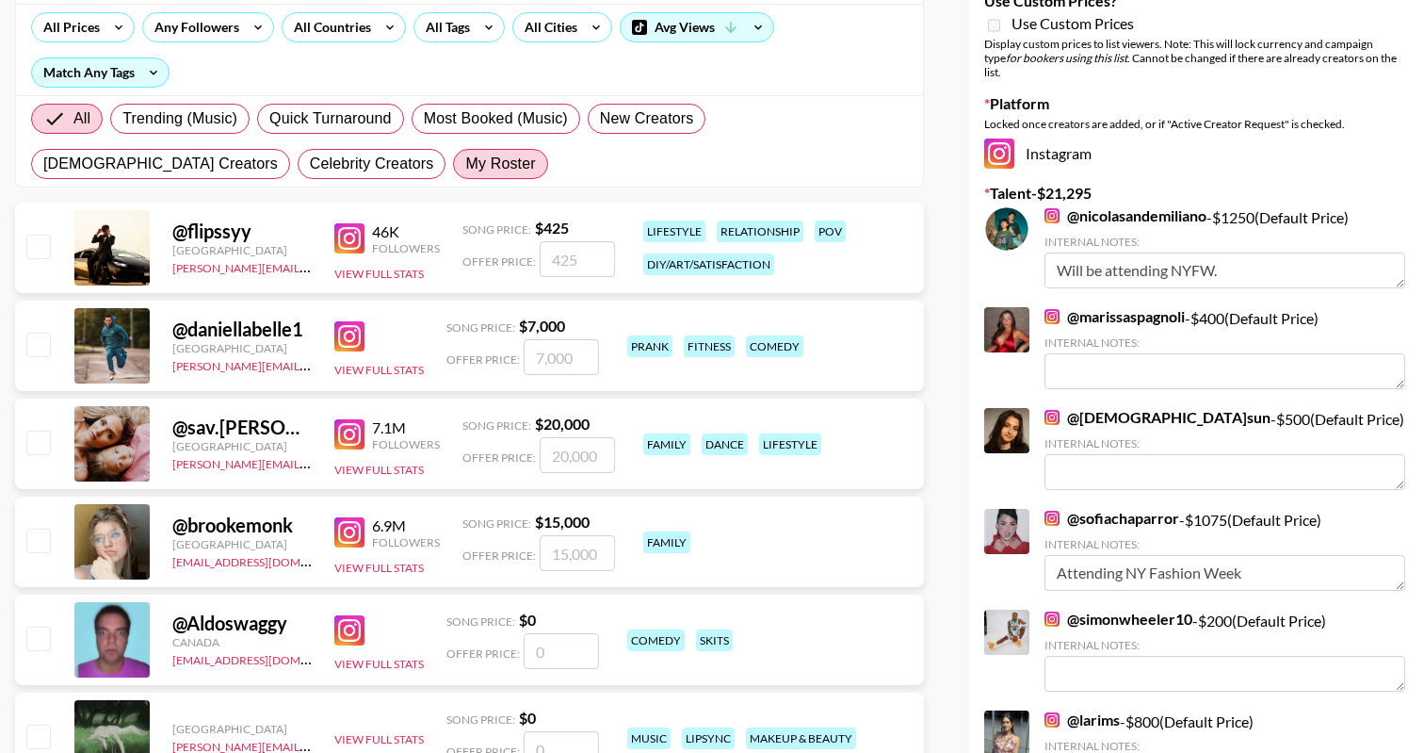  Describe the element at coordinates (406, 232) in the screenshot. I see `div: 46K` at that location.